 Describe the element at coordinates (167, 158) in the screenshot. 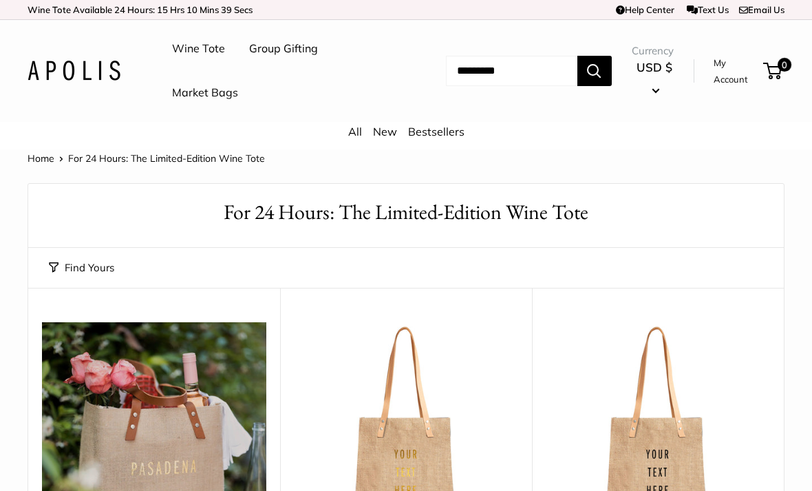

I see `span: For 24 Hours: The Limited-Edition Wine Tote` at that location.